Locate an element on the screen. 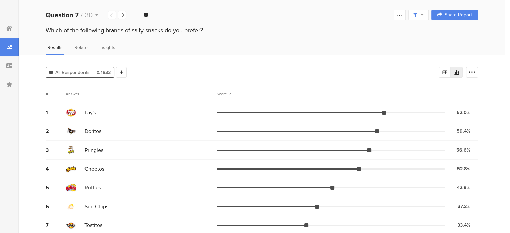 This screenshot has width=510, height=233. div: 6 is located at coordinates (56, 206).